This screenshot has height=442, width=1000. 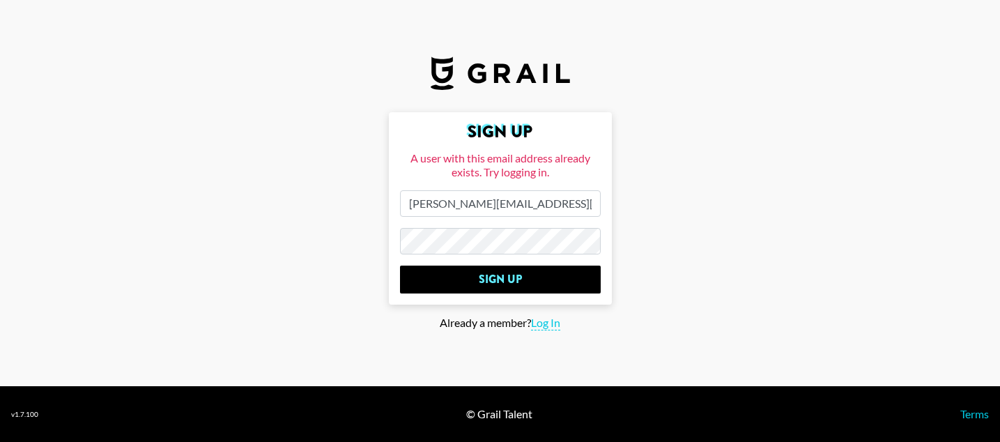 I want to click on img: Grail Talent Logo, so click(x=501, y=73).